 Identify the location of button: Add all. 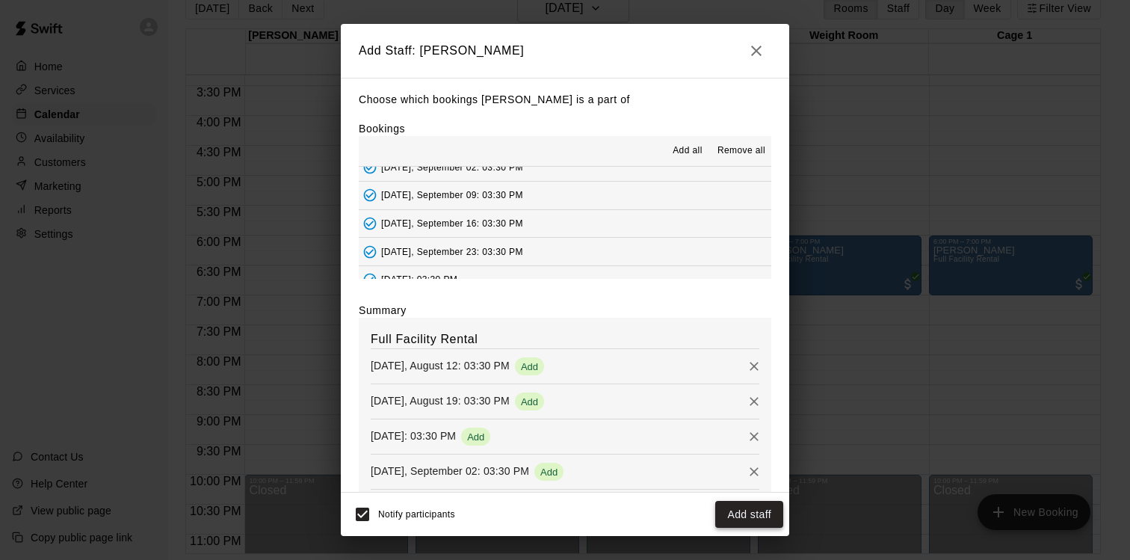
(687, 151).